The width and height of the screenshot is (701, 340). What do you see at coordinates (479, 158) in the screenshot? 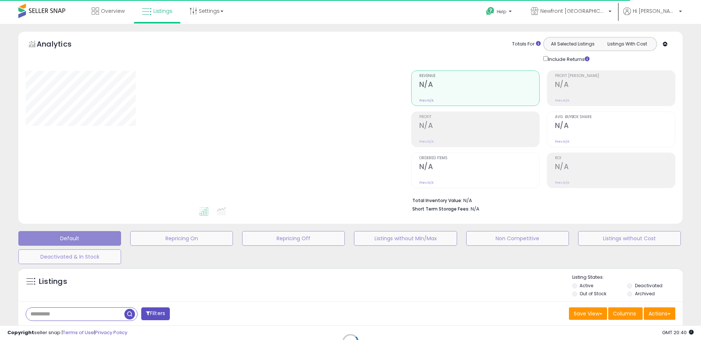
I see `span: Ordered Items` at bounding box center [479, 158].